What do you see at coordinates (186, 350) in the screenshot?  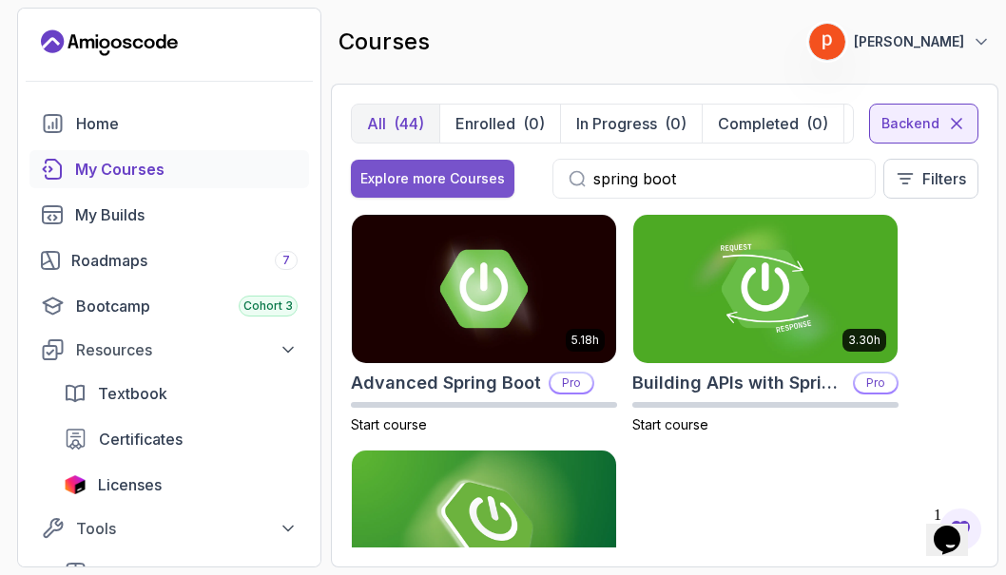 I see `div: Resources` at bounding box center [186, 350].